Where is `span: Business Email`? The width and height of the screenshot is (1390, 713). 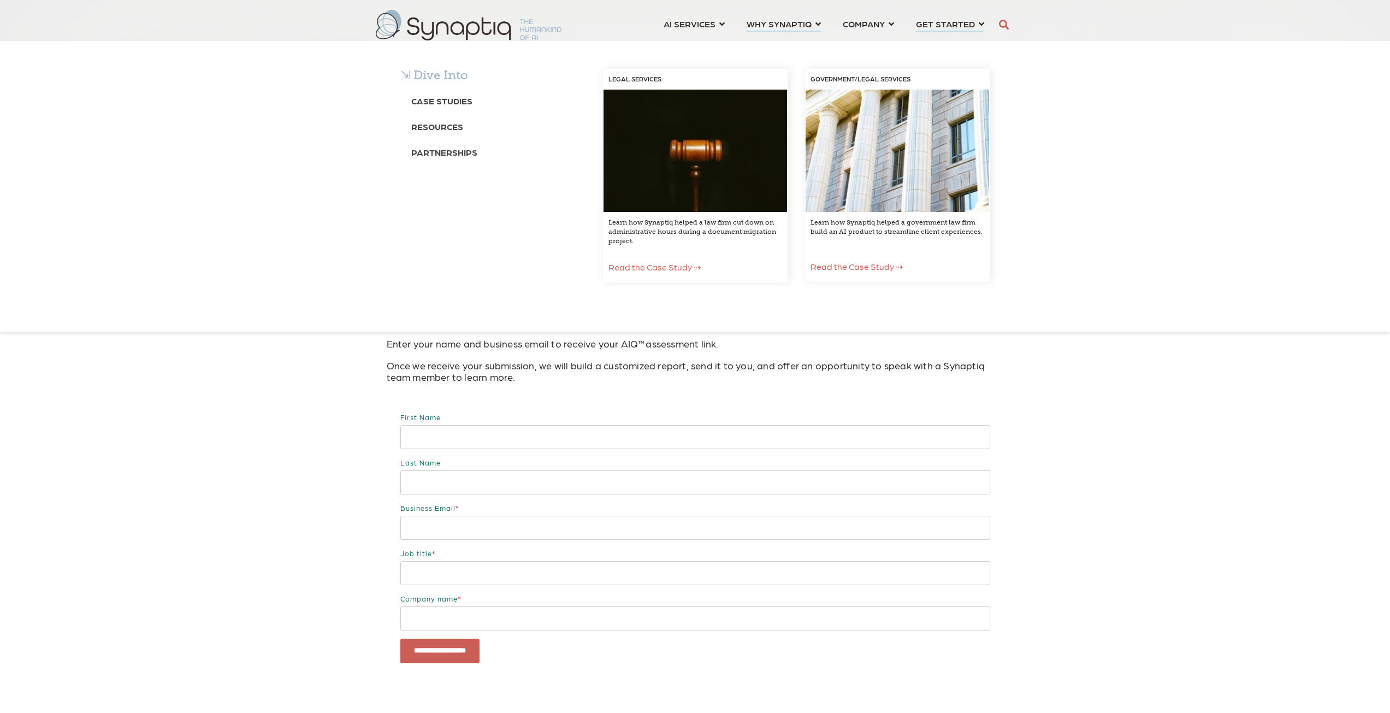
span: Business Email is located at coordinates (428, 507).